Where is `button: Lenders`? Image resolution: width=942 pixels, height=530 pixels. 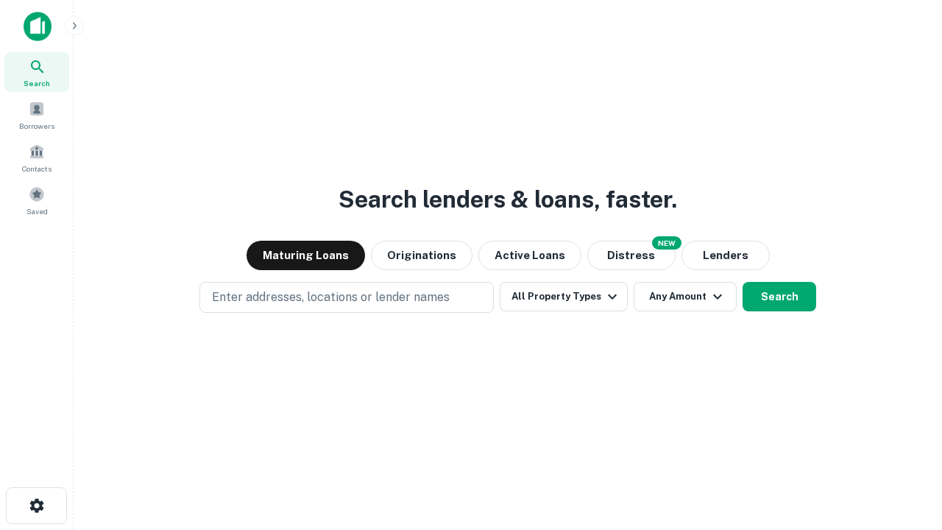
button: Lenders is located at coordinates (726, 255).